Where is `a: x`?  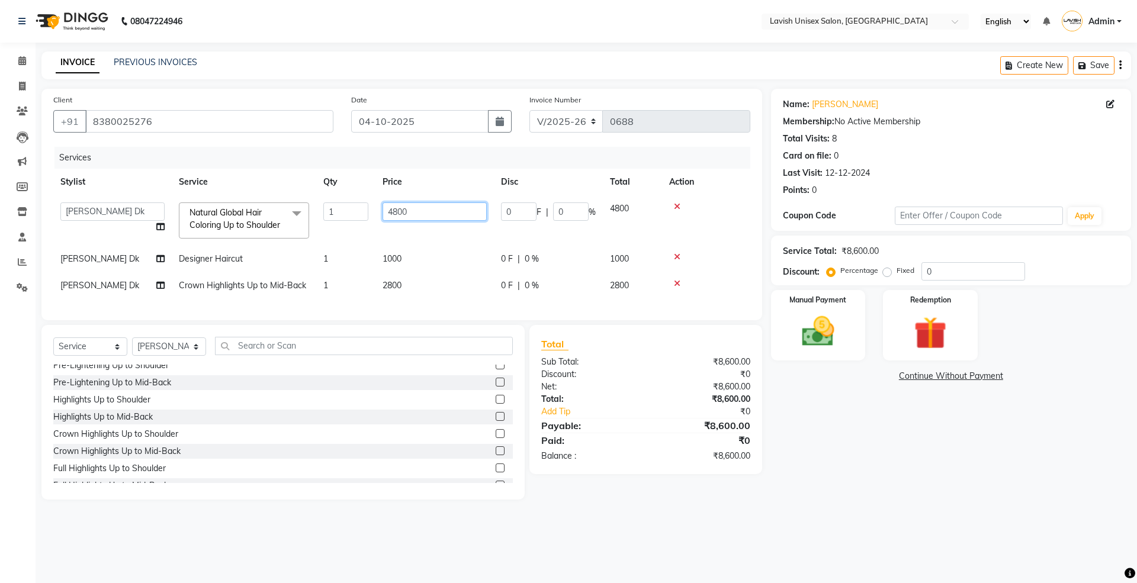
a: x is located at coordinates (282, 225).